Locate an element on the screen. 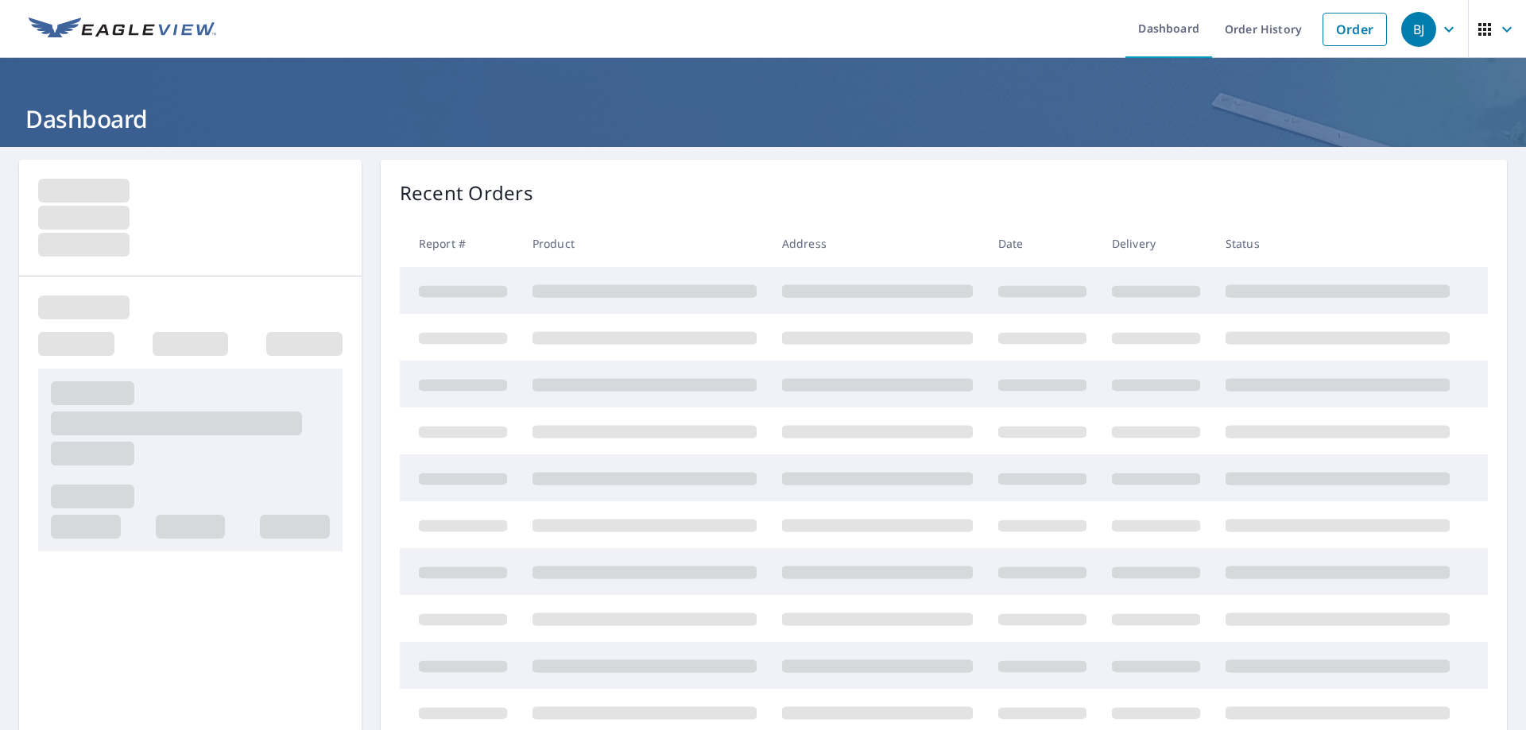 The image size is (1526, 730). th: Delivery is located at coordinates (1155, 243).